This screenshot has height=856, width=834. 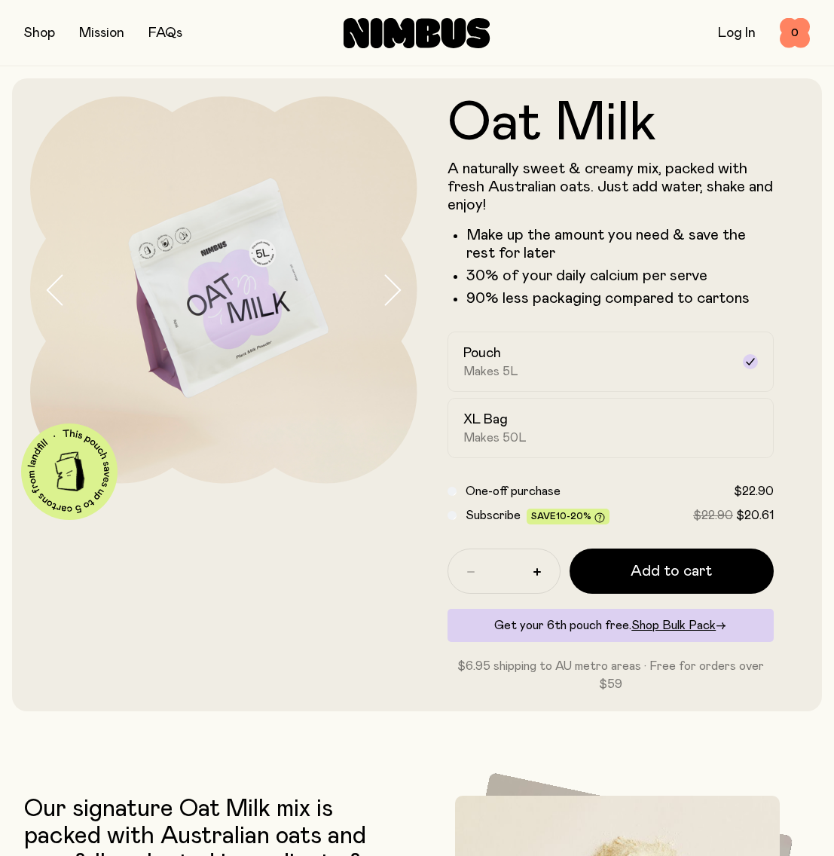 What do you see at coordinates (102, 33) in the screenshot?
I see `a: Mission` at bounding box center [102, 33].